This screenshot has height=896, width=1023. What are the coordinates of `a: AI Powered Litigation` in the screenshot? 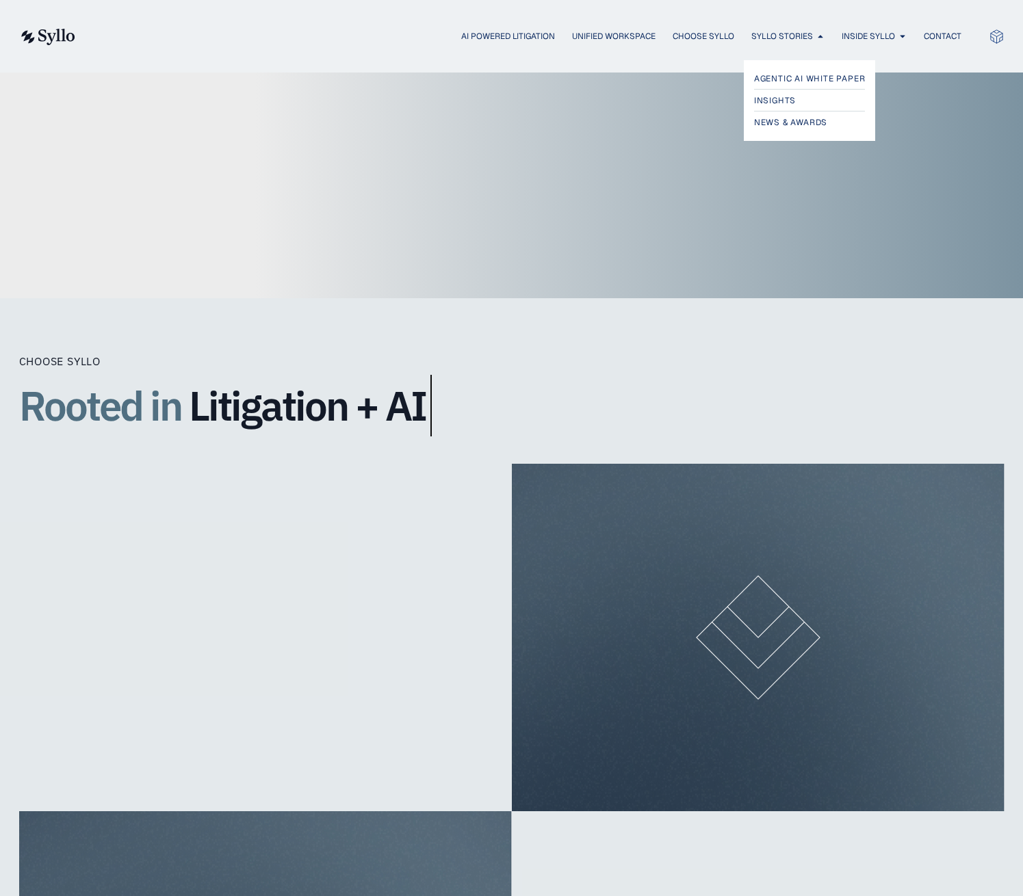 It's located at (508, 36).